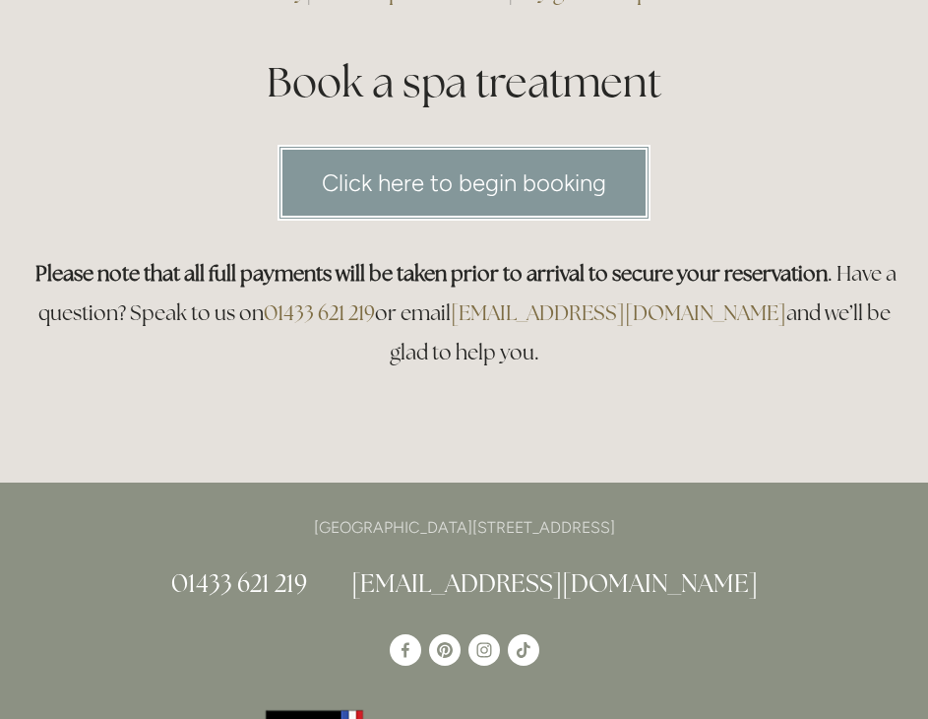 This screenshot has width=928, height=719. Describe the element at coordinates (431, 273) in the screenshot. I see `strong: Please note that all full payments will be taken prior to arrival to secure your reservation` at that location.